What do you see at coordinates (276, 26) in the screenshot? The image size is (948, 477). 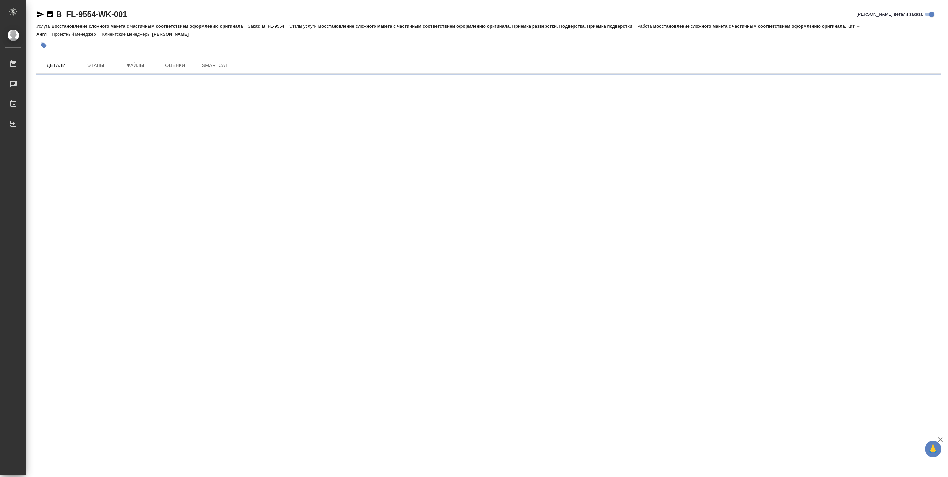 I see `p: B_FL-9554` at bounding box center [276, 26].